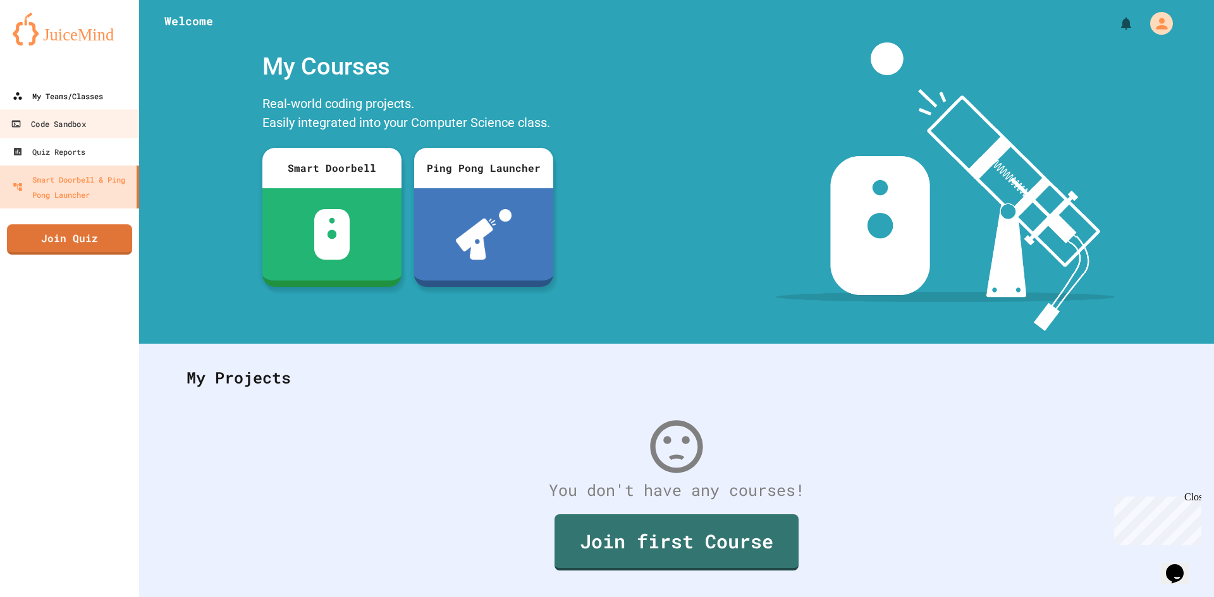  Describe the element at coordinates (1116, 23) in the screenshot. I see `div: My Notifications` at that location.